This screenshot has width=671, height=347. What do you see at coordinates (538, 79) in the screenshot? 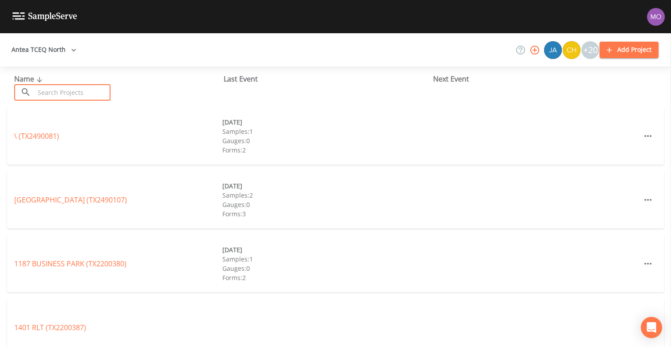
I see `div: Next Event` at bounding box center [538, 79].